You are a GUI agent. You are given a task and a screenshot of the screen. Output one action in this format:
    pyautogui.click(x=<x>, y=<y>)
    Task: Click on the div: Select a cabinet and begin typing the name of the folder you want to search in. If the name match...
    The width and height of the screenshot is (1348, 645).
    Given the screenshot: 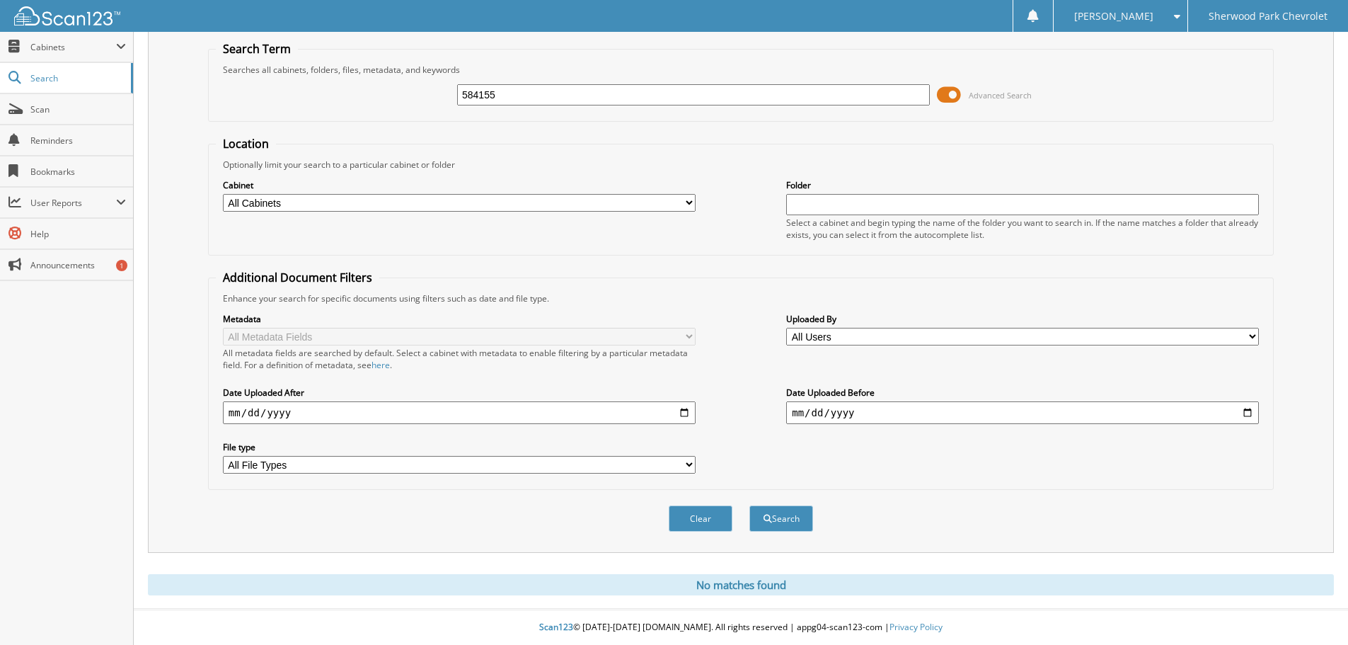 What is the action you would take?
    pyautogui.click(x=1022, y=229)
    